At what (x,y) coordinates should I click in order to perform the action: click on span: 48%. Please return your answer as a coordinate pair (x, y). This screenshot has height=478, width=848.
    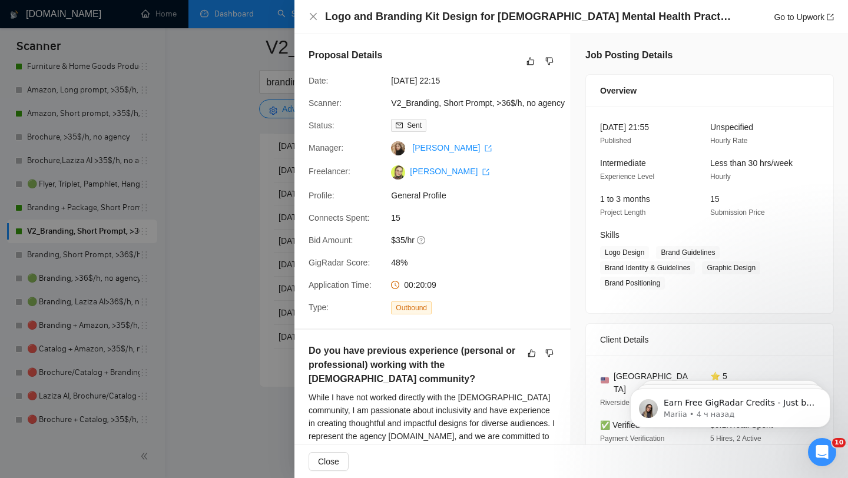
    Looking at the image, I should click on (479, 263).